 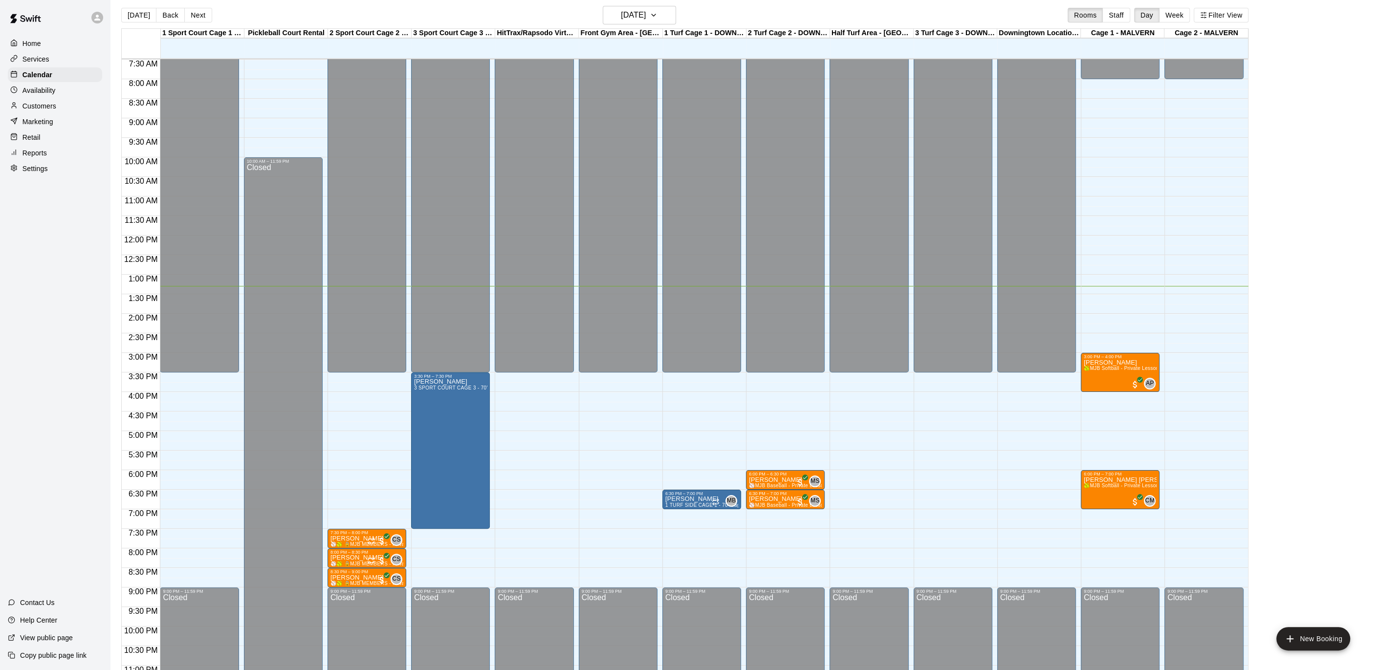 I want to click on div: Alexa Peterson, so click(x=1150, y=384).